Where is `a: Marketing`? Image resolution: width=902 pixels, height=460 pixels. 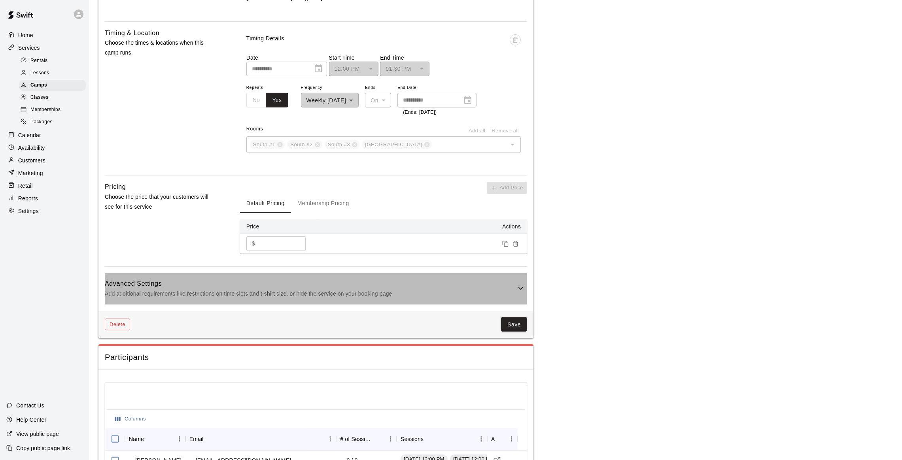
a: Marketing is located at coordinates (44, 173).